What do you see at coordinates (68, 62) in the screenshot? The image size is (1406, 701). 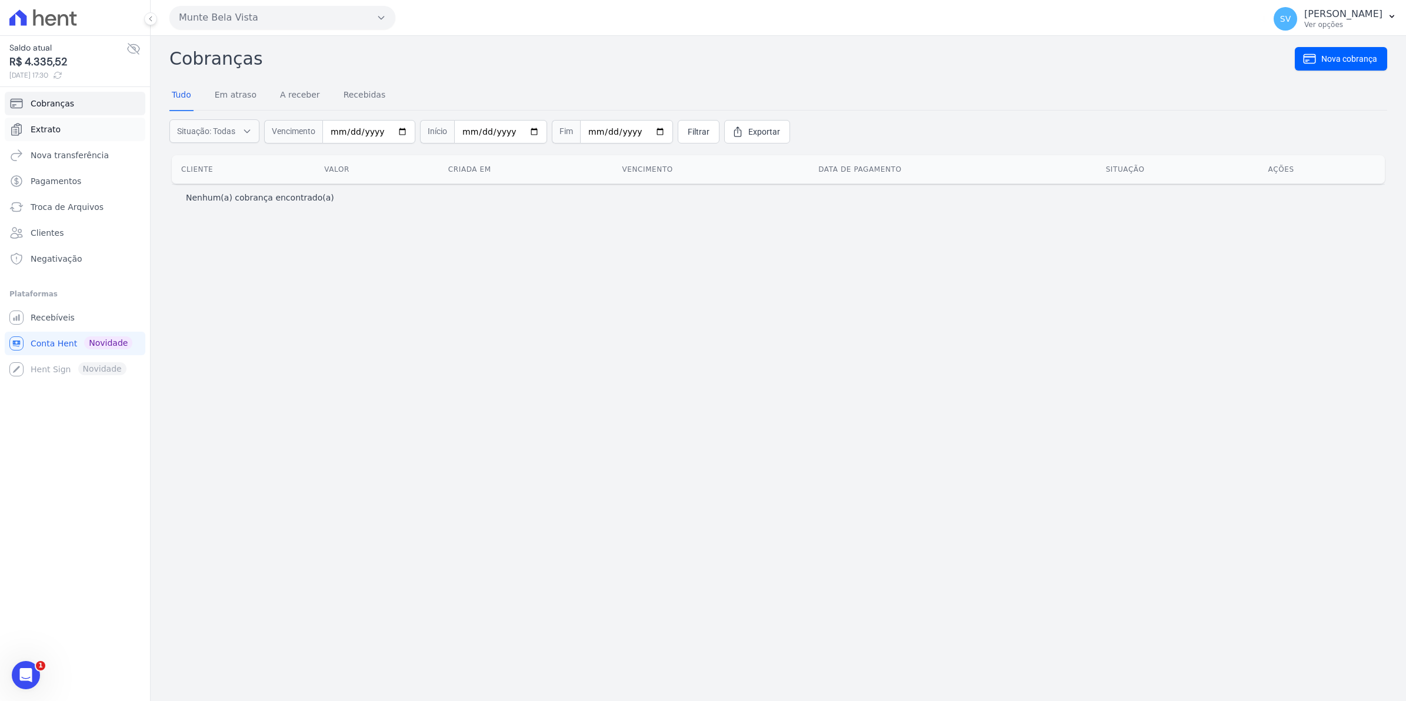 I see `span: R$ 4.335,52` at bounding box center [68, 62].